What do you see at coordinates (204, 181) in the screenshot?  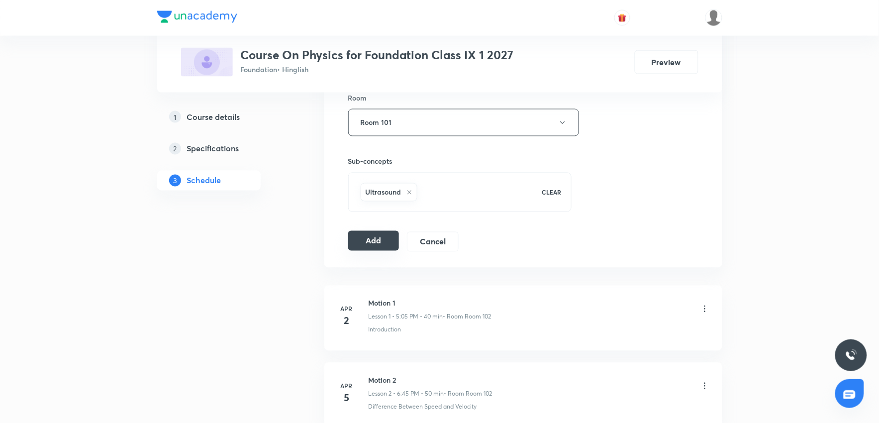 I see `h5: Schedule` at bounding box center [204, 181].